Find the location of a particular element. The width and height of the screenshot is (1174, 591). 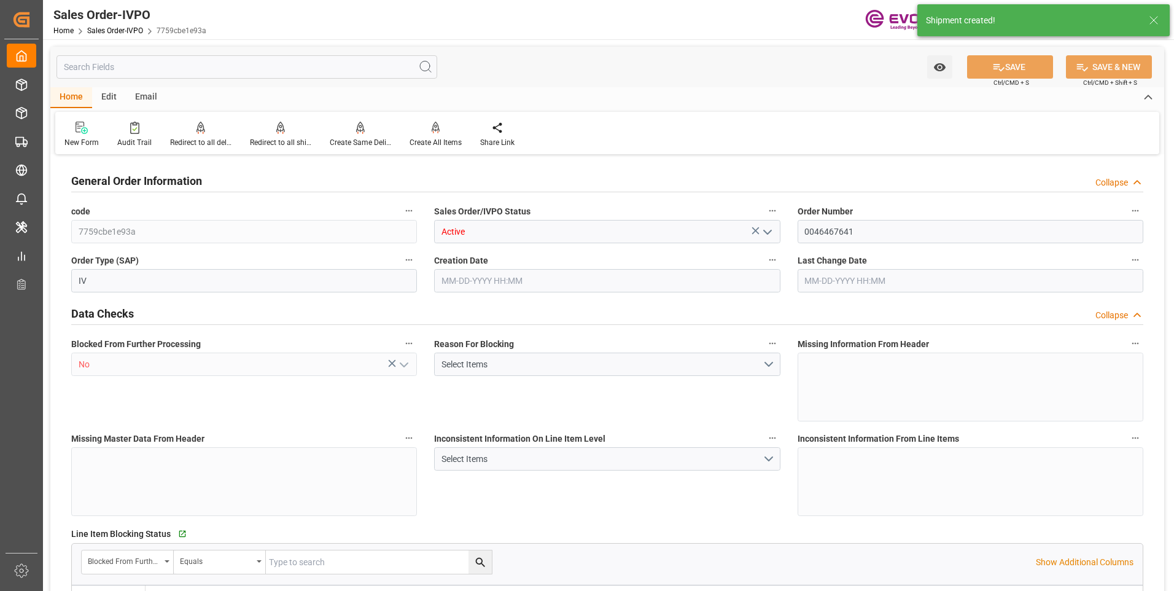

span: Ctrl/CMD + S is located at coordinates (1011, 82).